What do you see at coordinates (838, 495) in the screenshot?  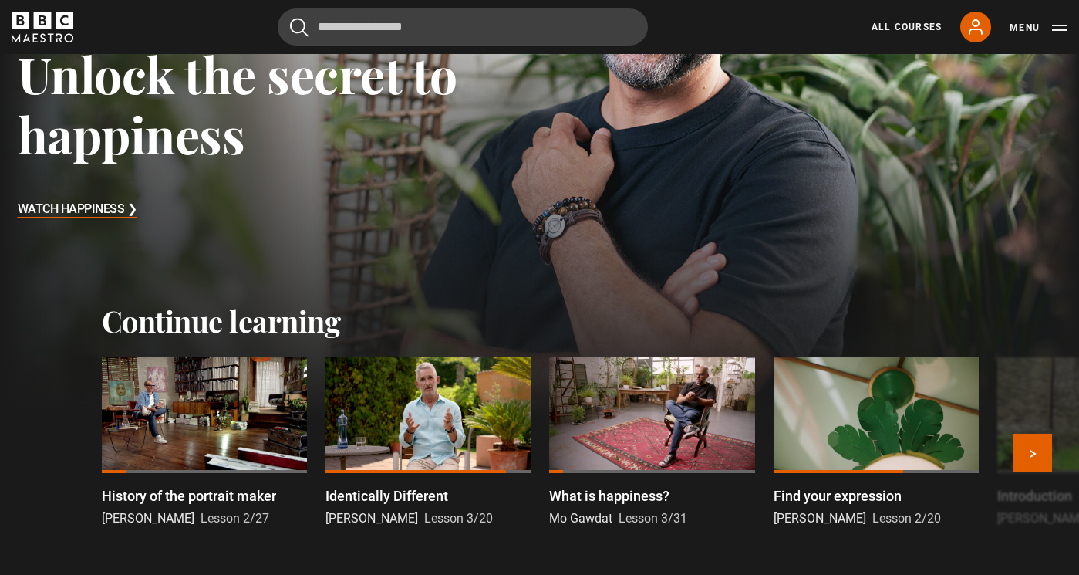 I see `p: Find your expression` at bounding box center [838, 495].